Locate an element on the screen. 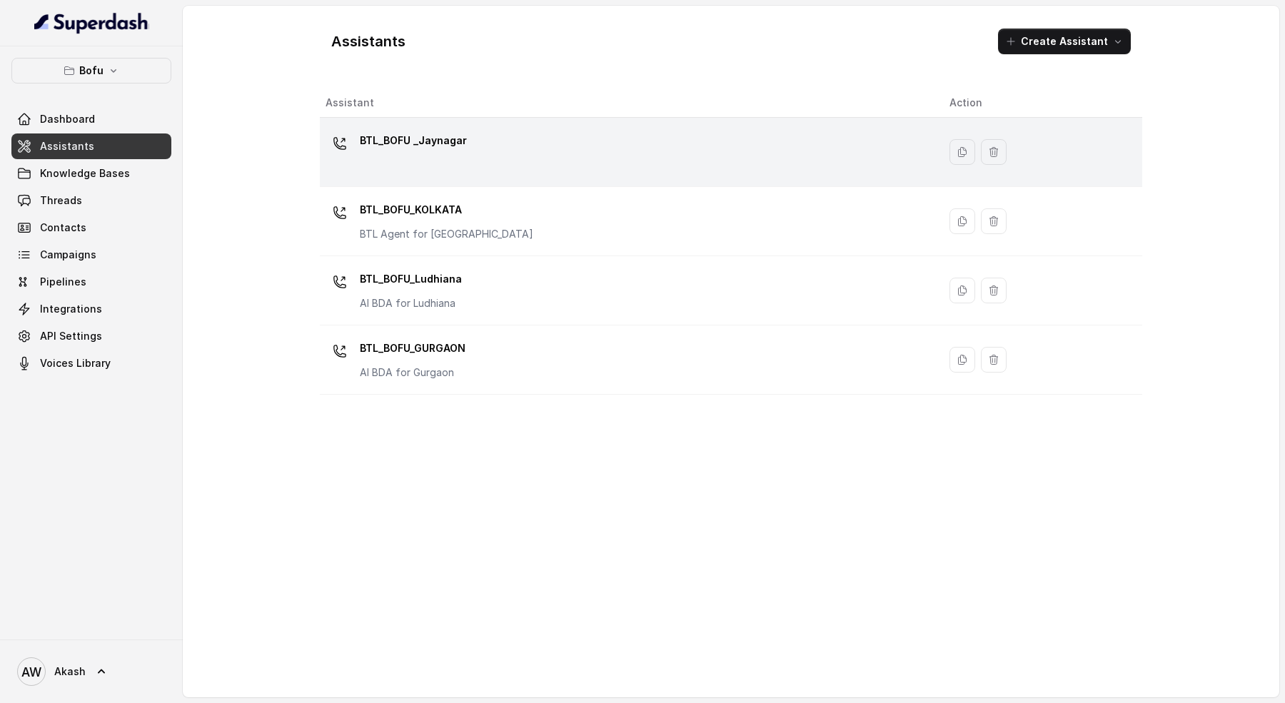 This screenshot has width=1285, height=703. p: AI BDA for Gurgaon is located at coordinates (413, 373).